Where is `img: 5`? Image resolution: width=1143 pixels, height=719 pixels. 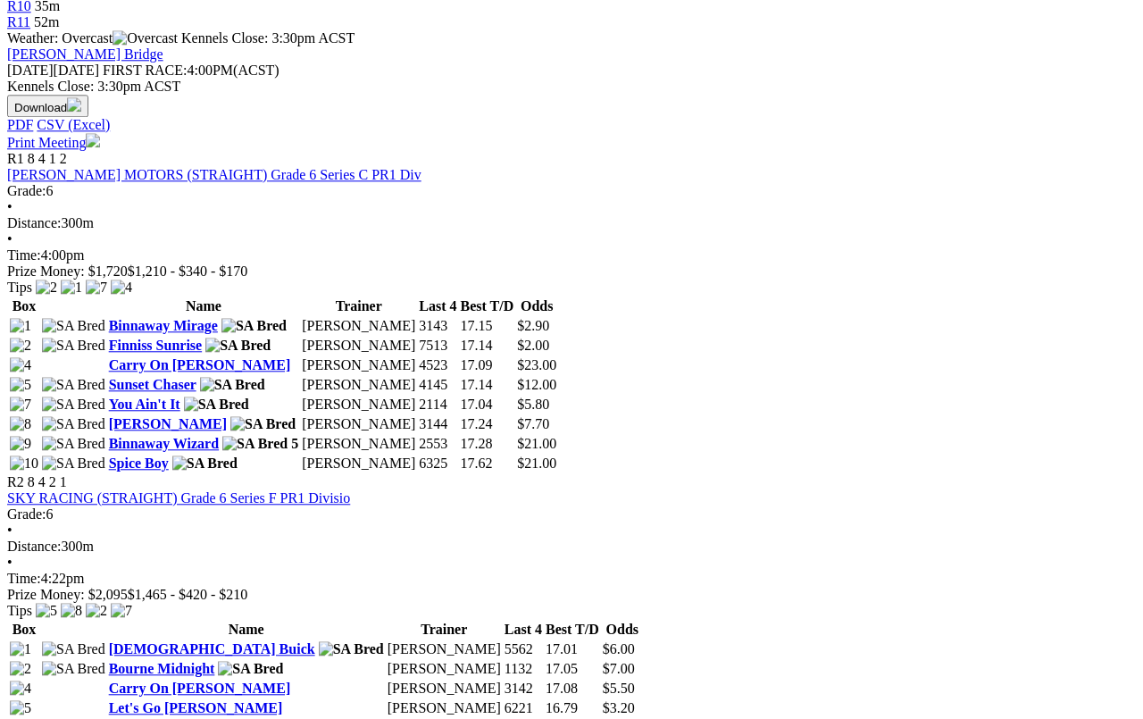
img: 5 is located at coordinates (21, 385).